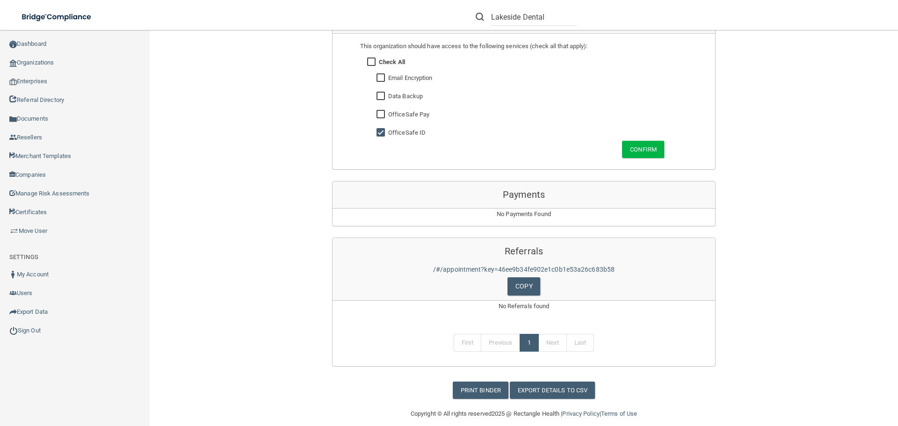 This screenshot has height=426, width=898. I want to click on p: No Payments Found, so click(524, 214).